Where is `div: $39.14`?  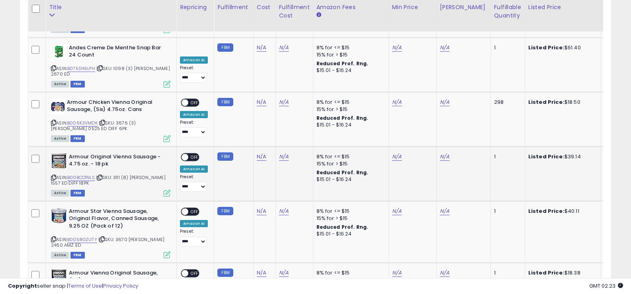
div: $39.14 is located at coordinates (562, 157).